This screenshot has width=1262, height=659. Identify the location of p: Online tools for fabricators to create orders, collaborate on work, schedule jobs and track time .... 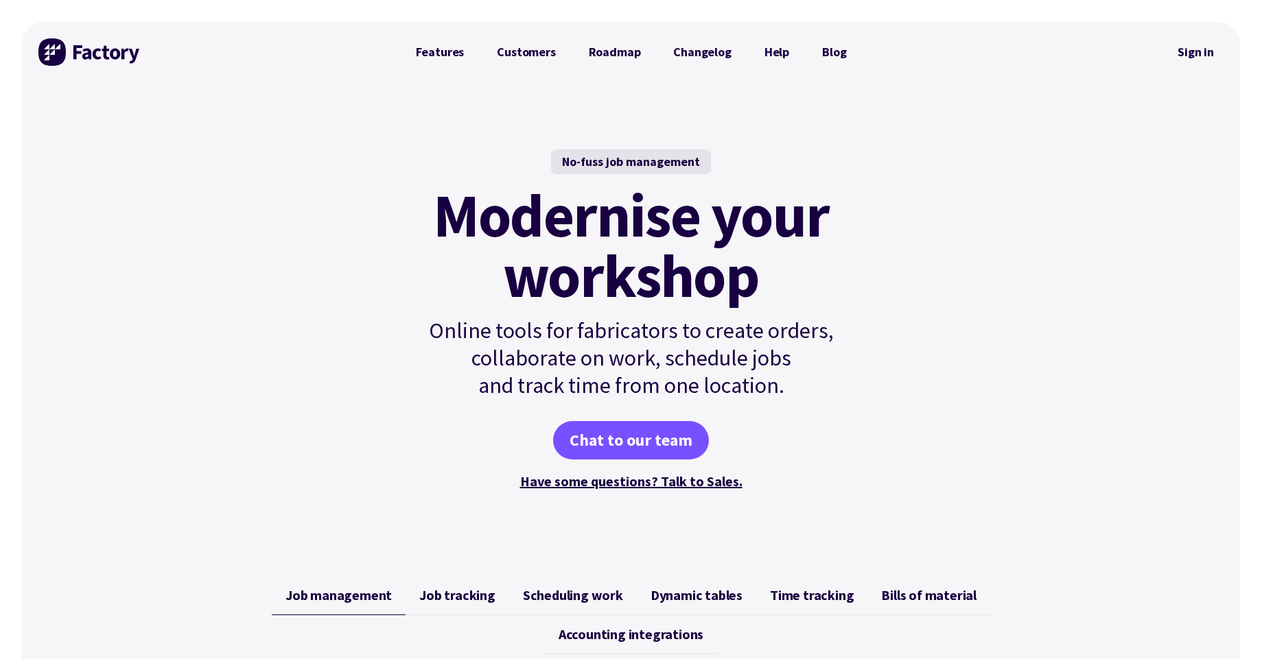
(631, 358).